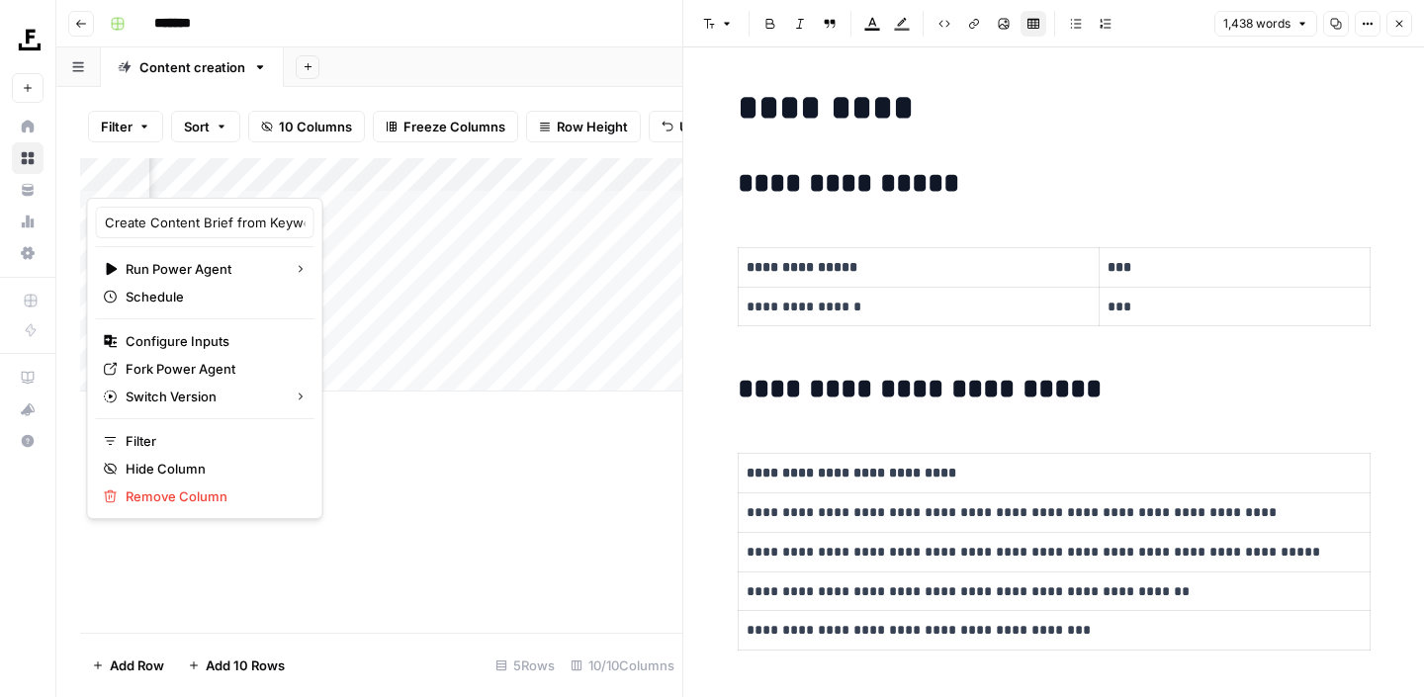  Describe the element at coordinates (306, 127) in the screenshot. I see `button: 10 Columns` at that location.